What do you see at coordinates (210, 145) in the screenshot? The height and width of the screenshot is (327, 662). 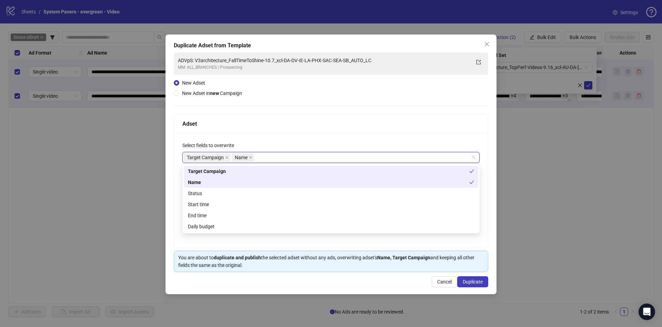 I see `label: Select fields to overwrite` at bounding box center [210, 145].